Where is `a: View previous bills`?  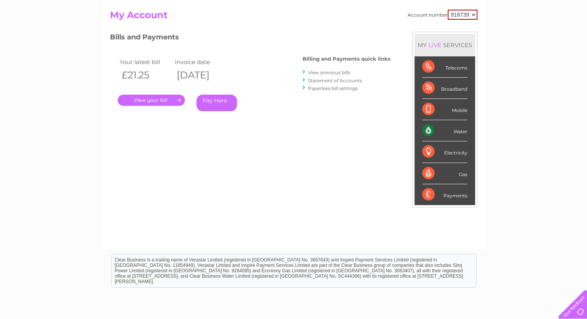
a: View previous bills is located at coordinates (329, 72).